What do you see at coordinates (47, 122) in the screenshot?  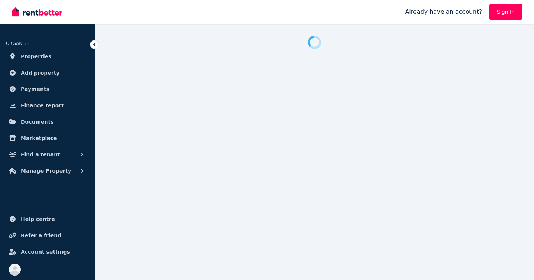 I see `a: Documents` at bounding box center [47, 122].